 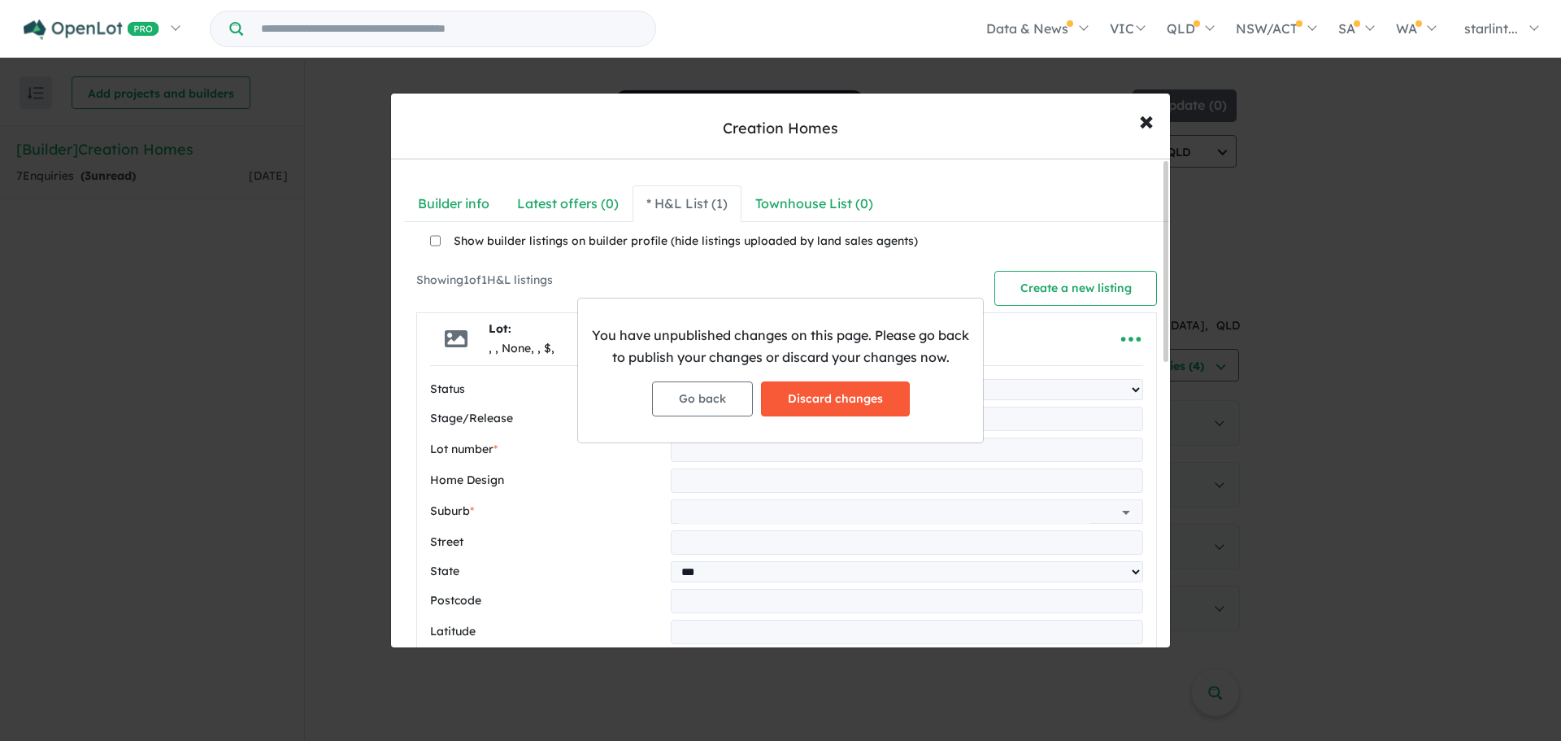 What do you see at coordinates (702, 398) in the screenshot?
I see `button: Go back` at bounding box center [702, 398].